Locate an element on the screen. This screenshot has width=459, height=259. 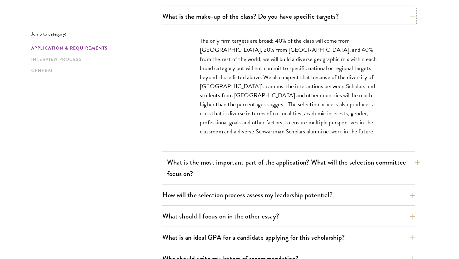
button: What should I focus on in the other essay? is located at coordinates (289, 216).